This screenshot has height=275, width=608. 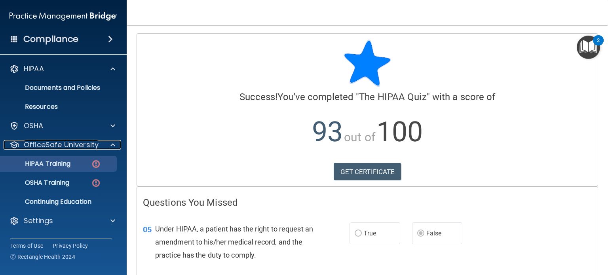 I want to click on p: Settings, so click(x=38, y=221).